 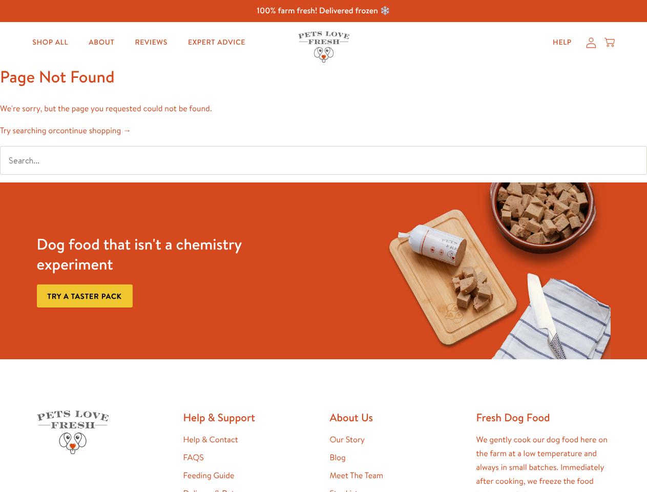 I want to click on a: Help, so click(x=562, y=43).